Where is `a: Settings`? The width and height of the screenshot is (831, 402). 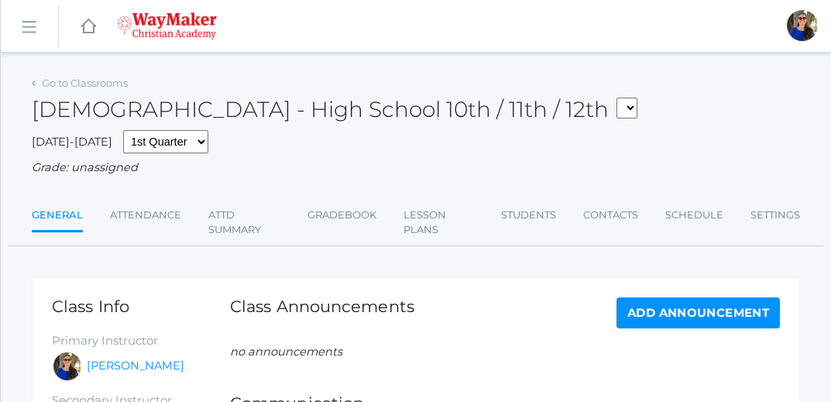
a: Settings is located at coordinates (775, 215).